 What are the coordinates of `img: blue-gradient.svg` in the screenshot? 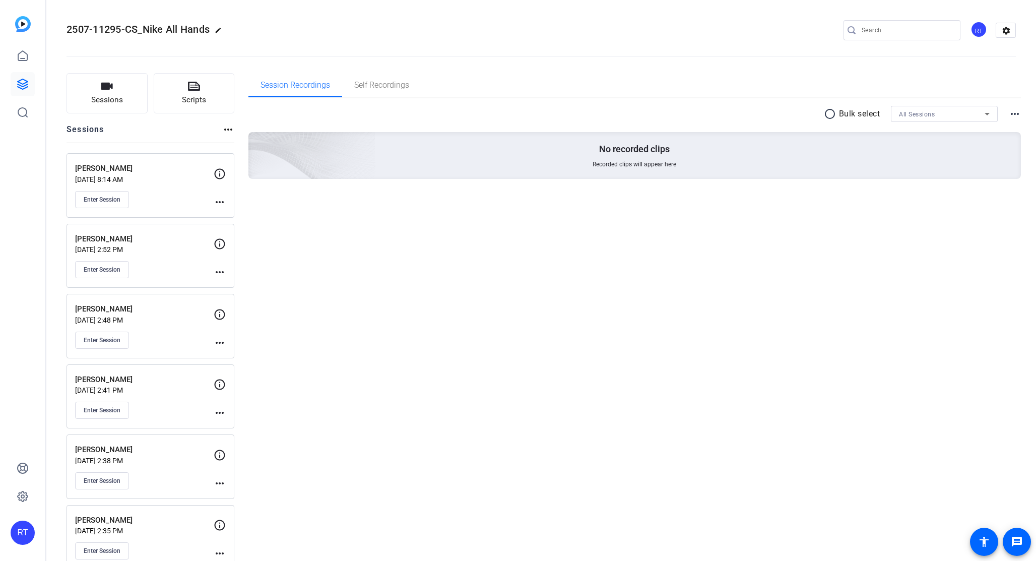 It's located at (23, 24).